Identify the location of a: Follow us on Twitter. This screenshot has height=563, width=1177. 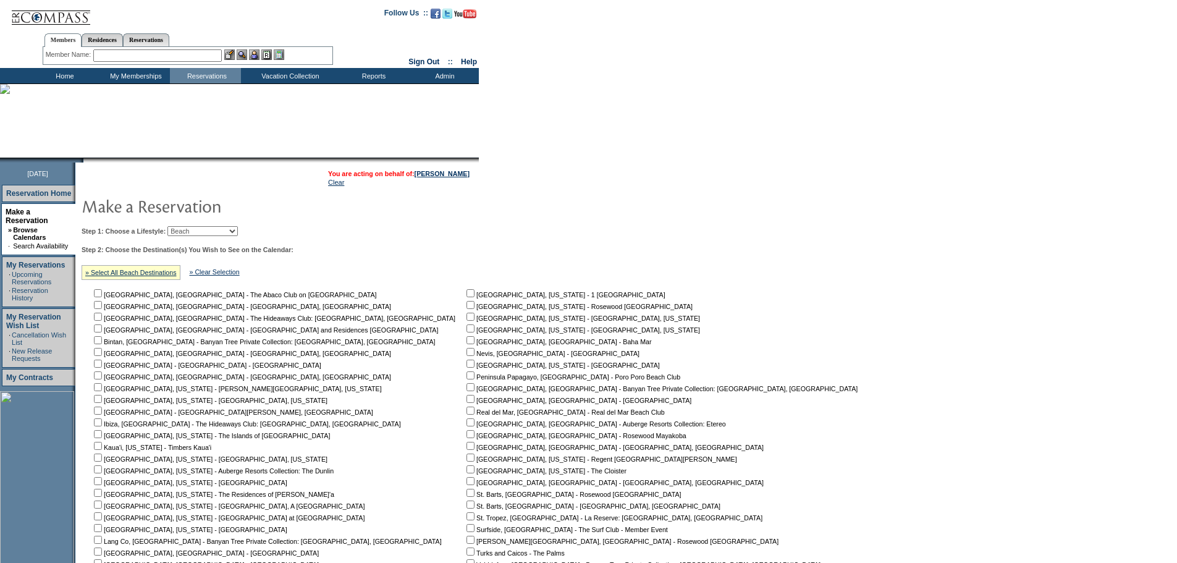
(448, 16).